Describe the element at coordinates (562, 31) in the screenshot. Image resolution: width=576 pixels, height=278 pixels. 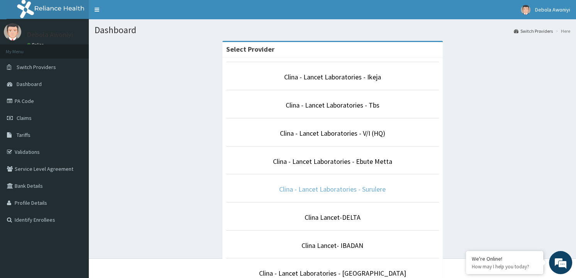
I see `li: Here` at that location.